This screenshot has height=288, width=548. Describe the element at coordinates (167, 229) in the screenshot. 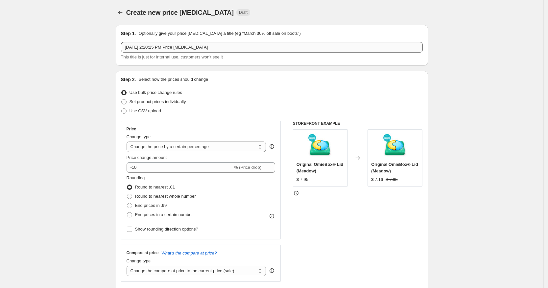

I see `span: Show rounding direction options?` at that location.